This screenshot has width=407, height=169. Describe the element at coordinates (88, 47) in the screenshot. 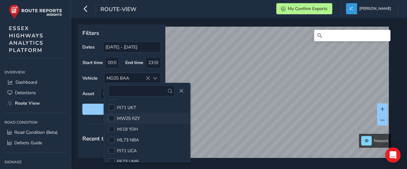

I see `label: Dates` at that location.